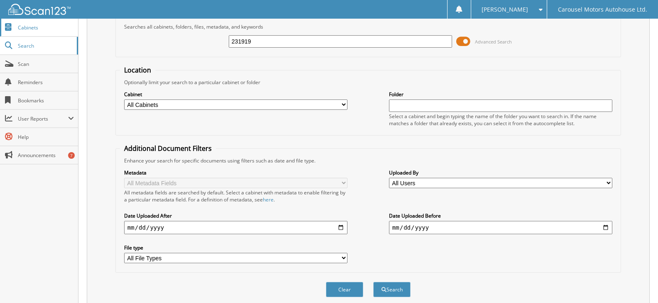 The image size is (658, 303). What do you see at coordinates (236, 173) in the screenshot?
I see `label: Metadata` at bounding box center [236, 173].